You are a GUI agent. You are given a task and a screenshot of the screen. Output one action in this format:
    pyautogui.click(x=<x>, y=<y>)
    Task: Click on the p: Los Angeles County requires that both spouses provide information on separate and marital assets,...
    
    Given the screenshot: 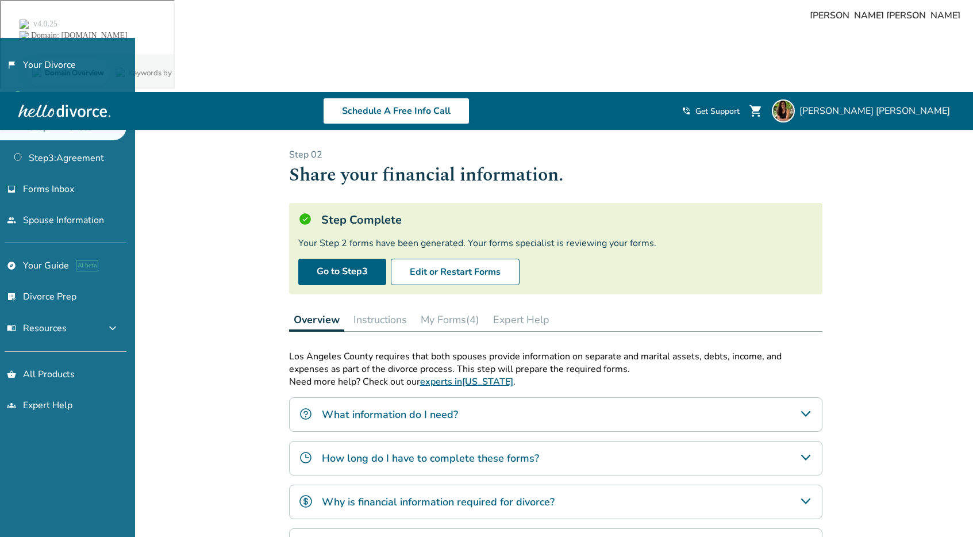 What is the action you would take?
    pyautogui.click(x=555, y=362)
    